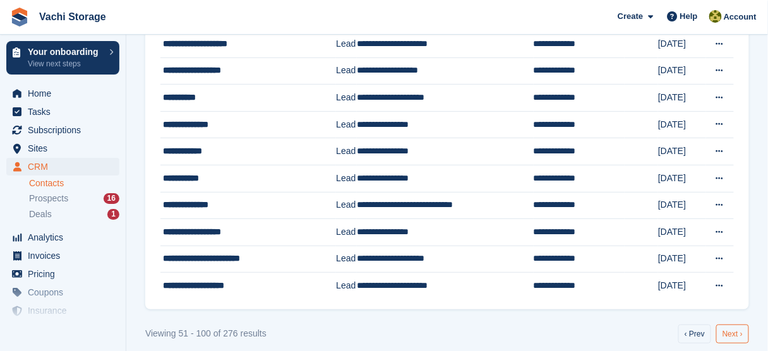 The height and width of the screenshot is (351, 768). I want to click on p: View next steps, so click(65, 64).